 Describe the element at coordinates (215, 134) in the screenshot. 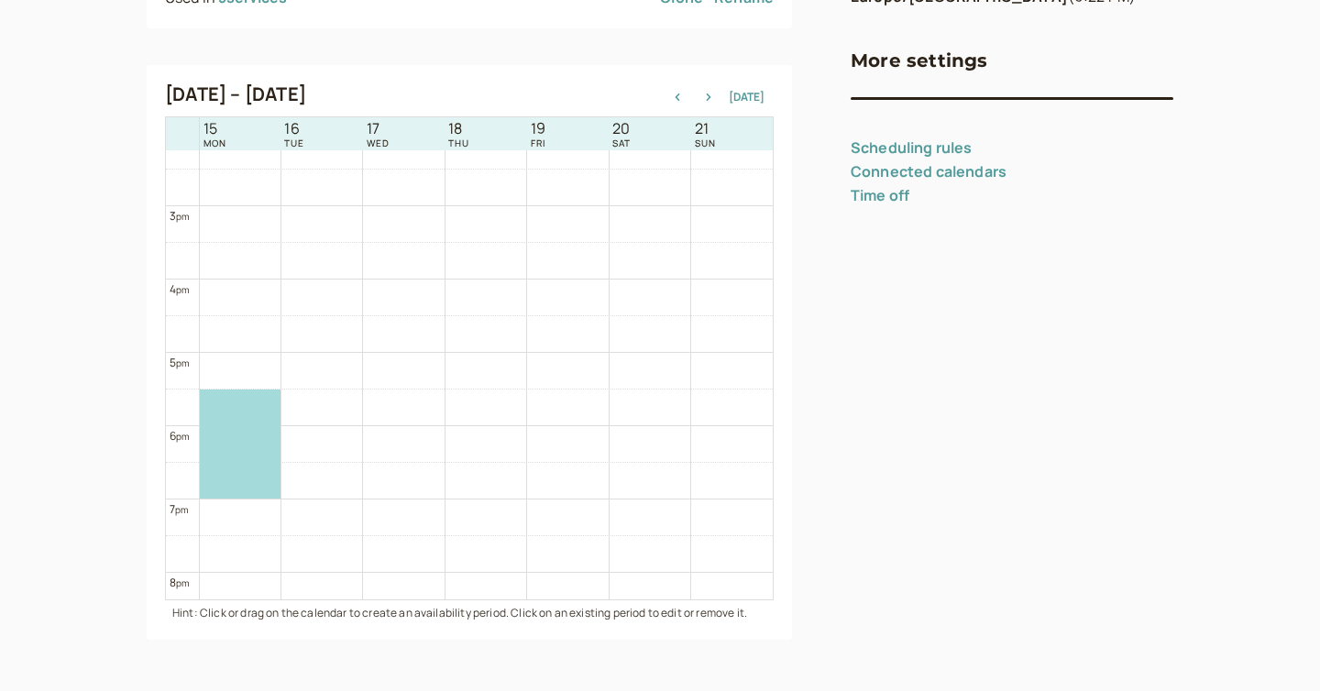

I see `a: September 15, 2025` at that location.